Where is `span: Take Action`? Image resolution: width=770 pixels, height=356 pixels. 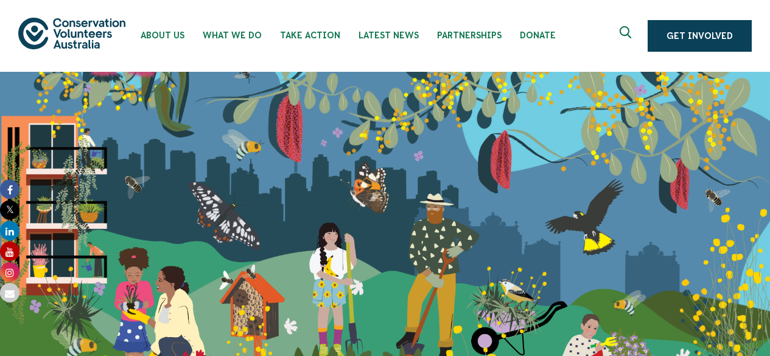
span: Take Action is located at coordinates (310, 35).